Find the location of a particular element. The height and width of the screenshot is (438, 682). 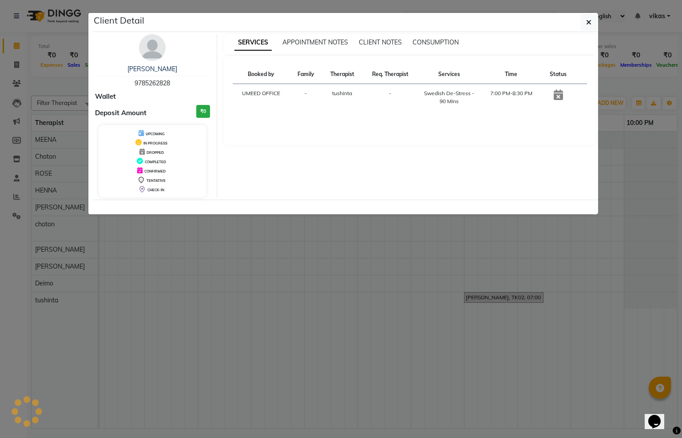

span: CLIENT NOTES is located at coordinates (380, 42).